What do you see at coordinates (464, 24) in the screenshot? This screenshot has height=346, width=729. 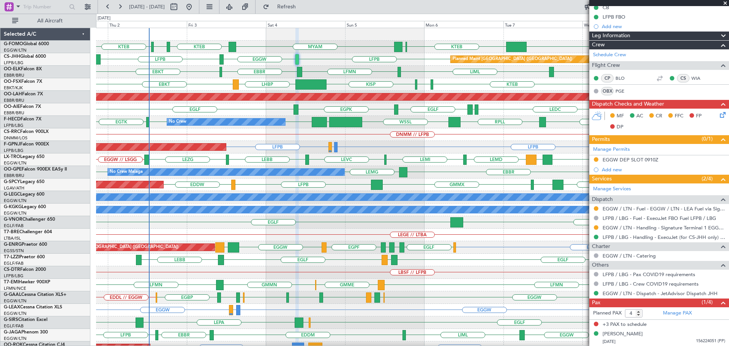 I see `div: Mon 6` at bounding box center [464, 24].